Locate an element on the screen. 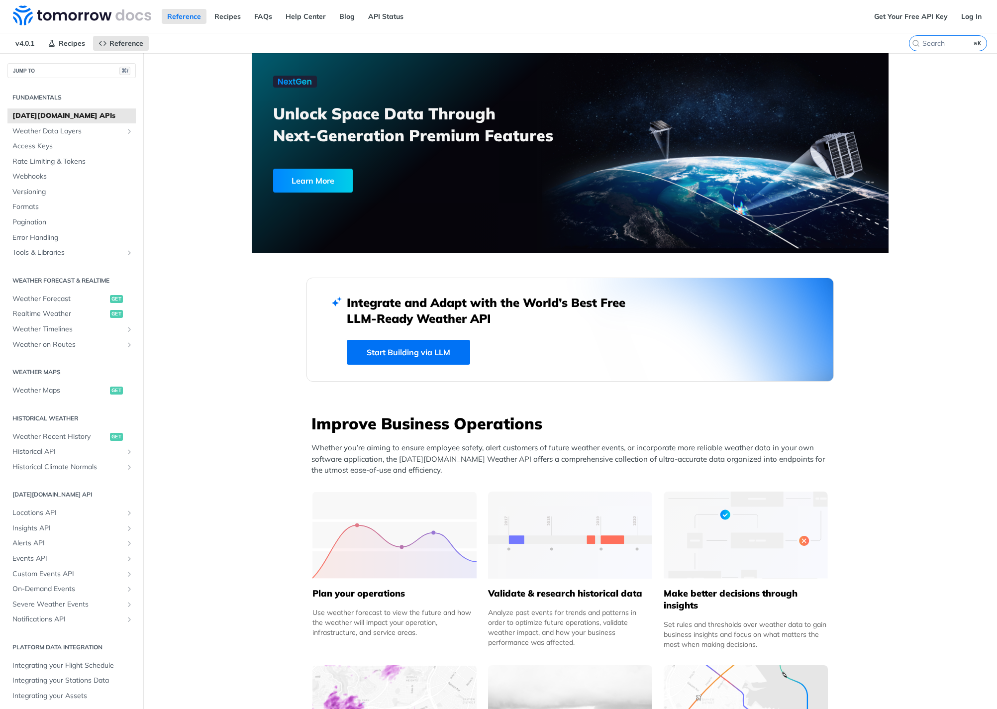 Image resolution: width=997 pixels, height=709 pixels. span: Integrating your Flight Schedule is located at coordinates (73, 666).